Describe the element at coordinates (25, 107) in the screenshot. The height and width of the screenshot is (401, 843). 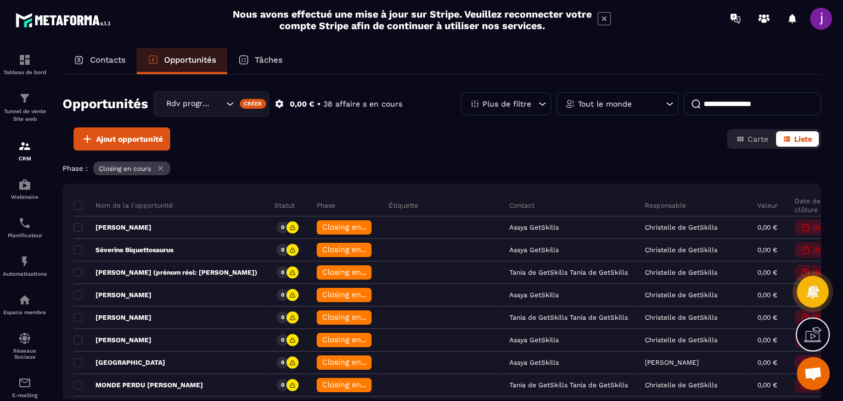
I see `a: formationformationTunnel de vente Site web` at that location.